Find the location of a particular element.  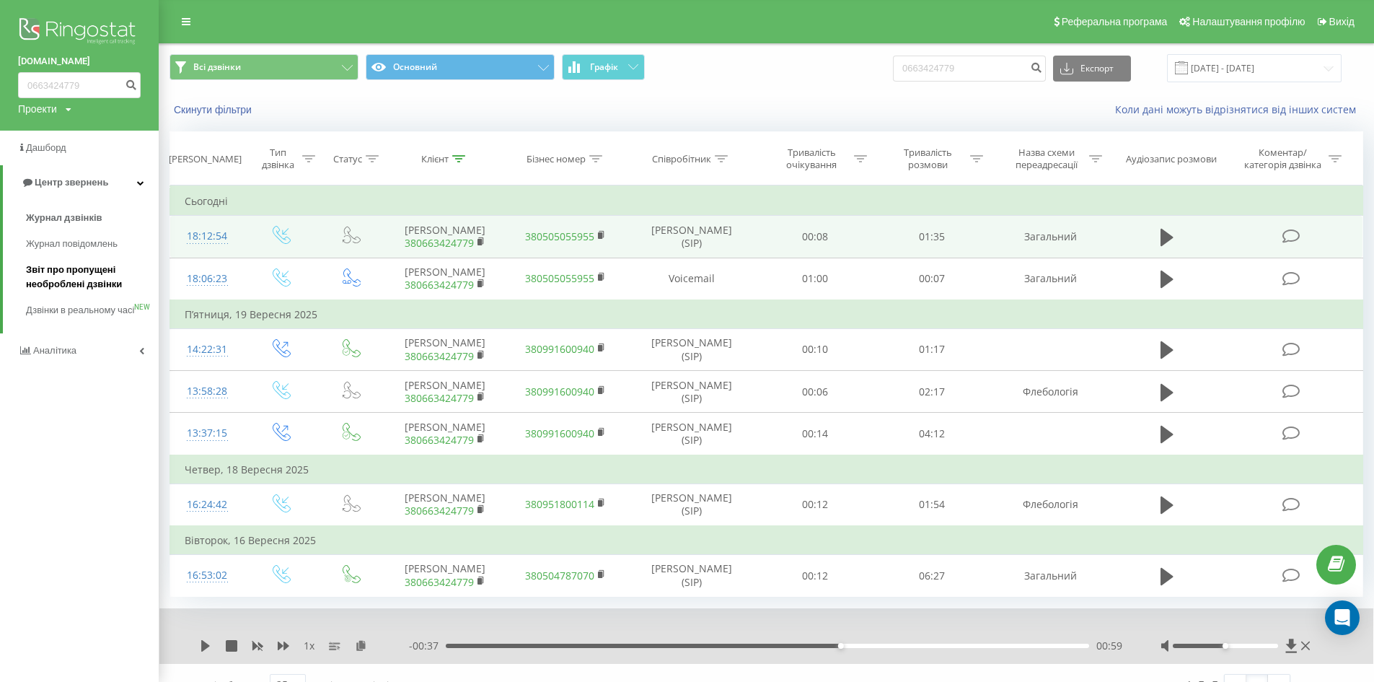

img: Ringostat logo is located at coordinates (79, 32).